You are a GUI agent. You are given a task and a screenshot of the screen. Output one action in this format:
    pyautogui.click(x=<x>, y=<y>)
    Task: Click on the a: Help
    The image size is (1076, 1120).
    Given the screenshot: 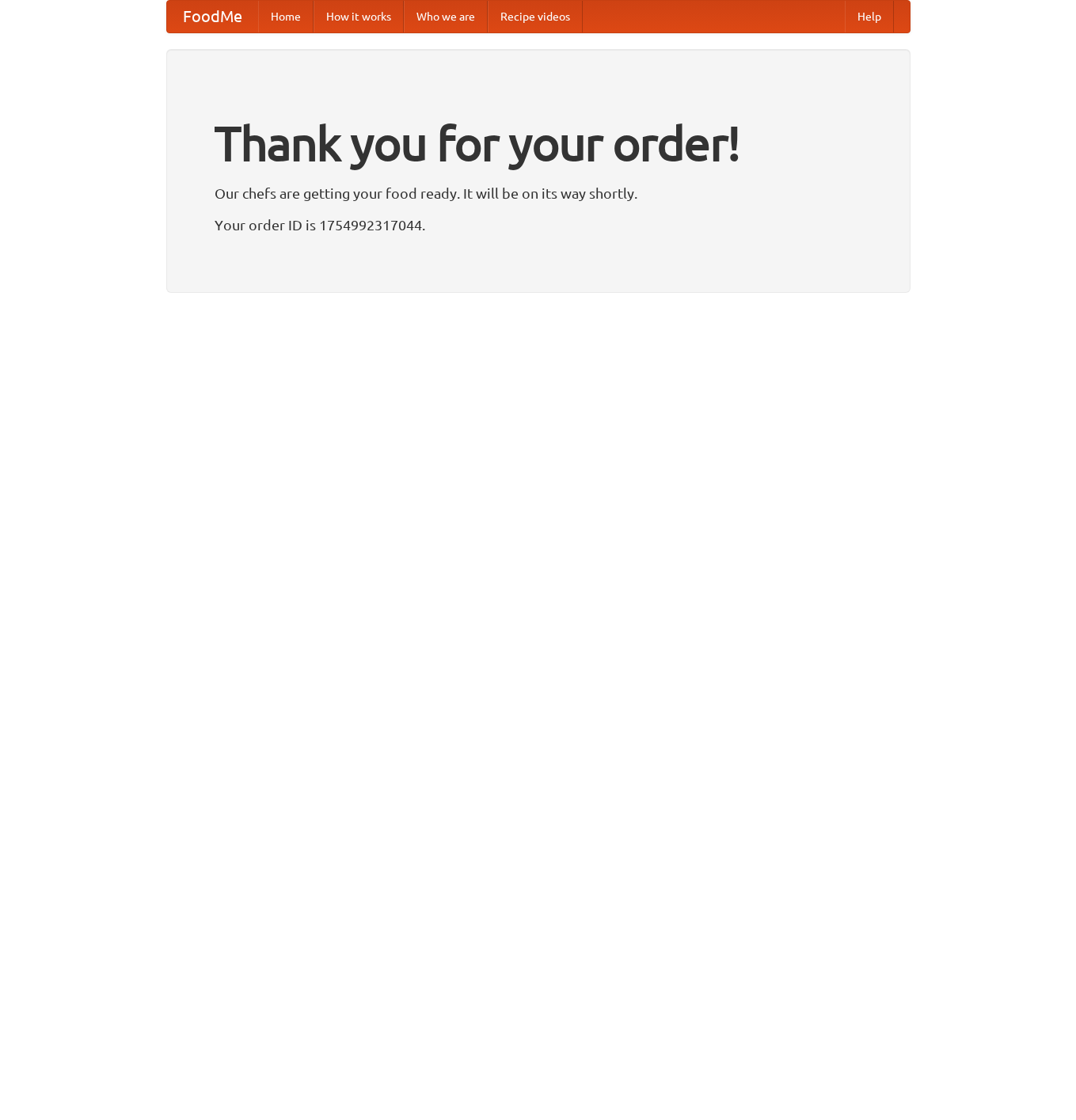 What is the action you would take?
    pyautogui.click(x=870, y=17)
    